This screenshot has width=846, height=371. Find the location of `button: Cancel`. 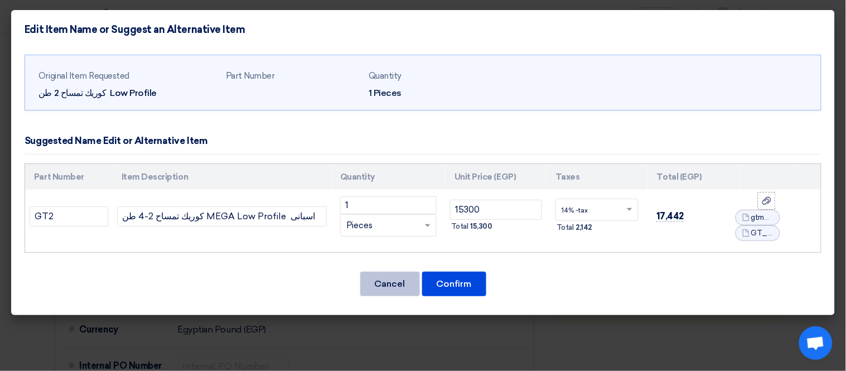

button: Cancel is located at coordinates (390, 284).